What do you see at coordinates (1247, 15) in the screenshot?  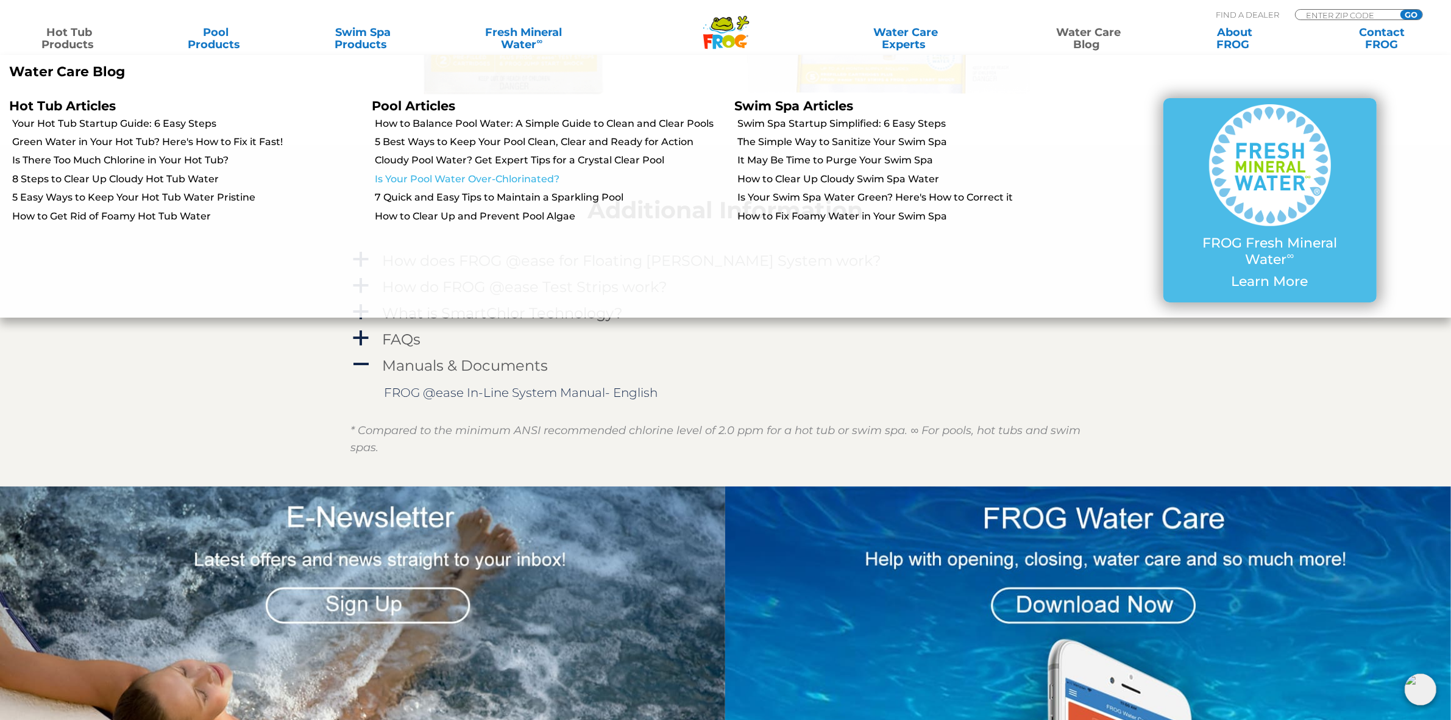 I see `p: Find A Dealer` at bounding box center [1247, 15].